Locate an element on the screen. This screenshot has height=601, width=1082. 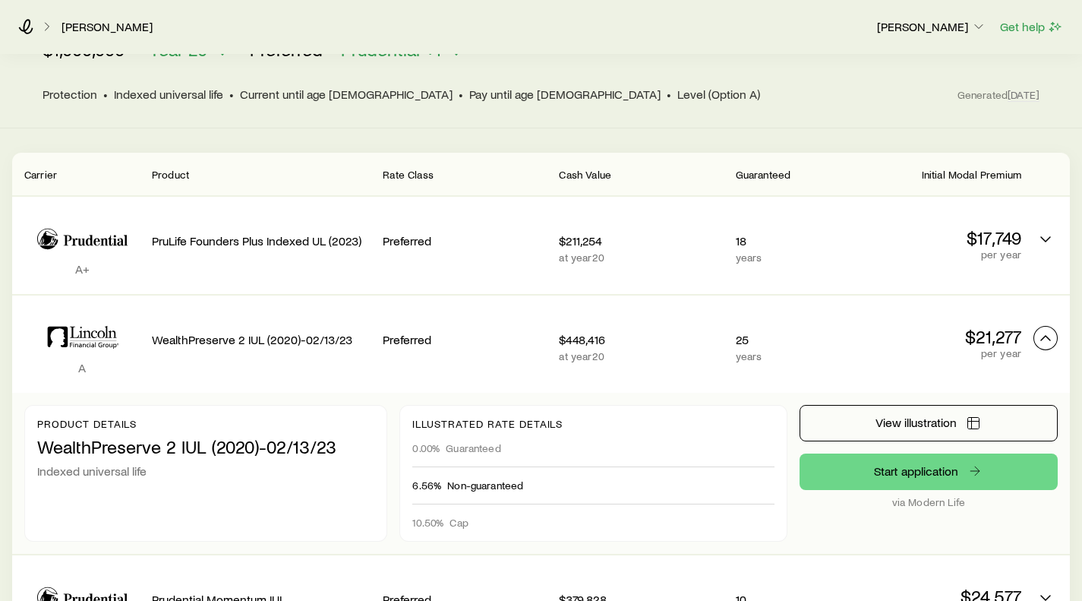
p: PruLife Founders Plus Indexed UL (2023) is located at coordinates (261, 241).